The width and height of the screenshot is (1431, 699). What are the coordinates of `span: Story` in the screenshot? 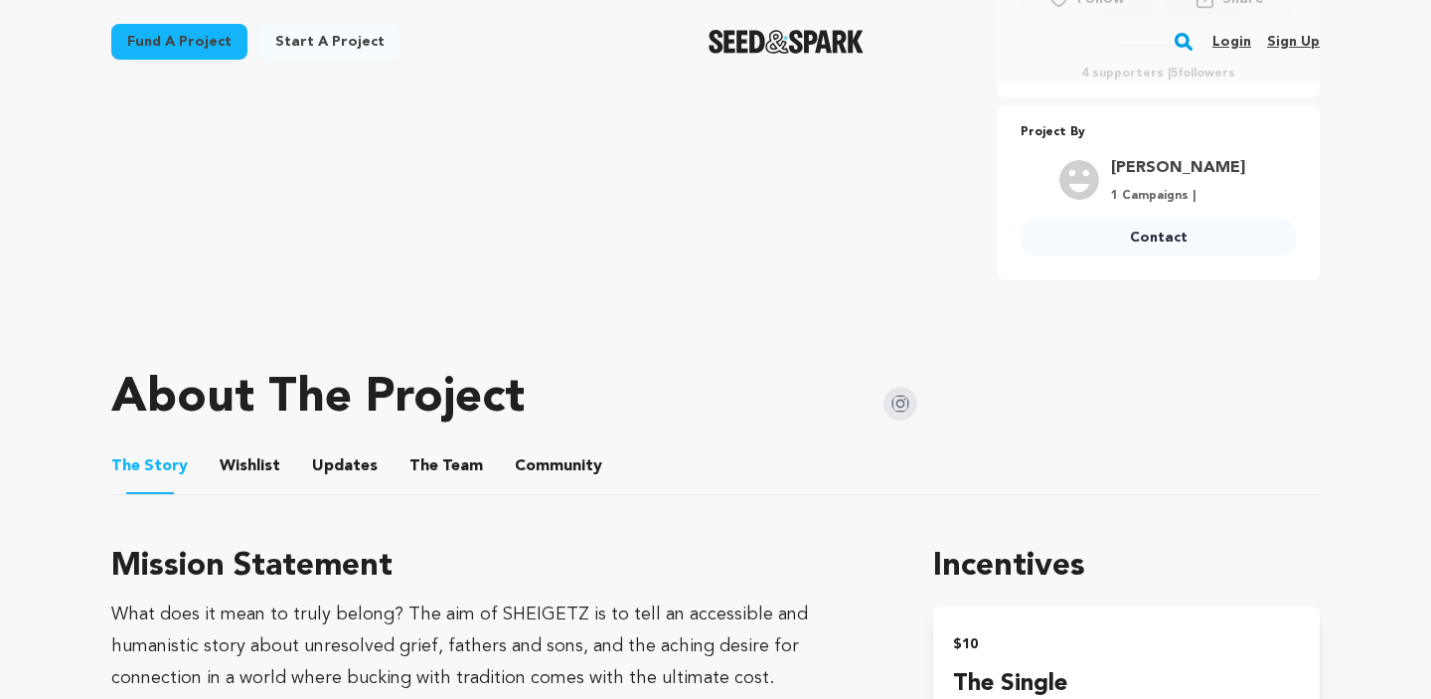 It's located at (149, 466).